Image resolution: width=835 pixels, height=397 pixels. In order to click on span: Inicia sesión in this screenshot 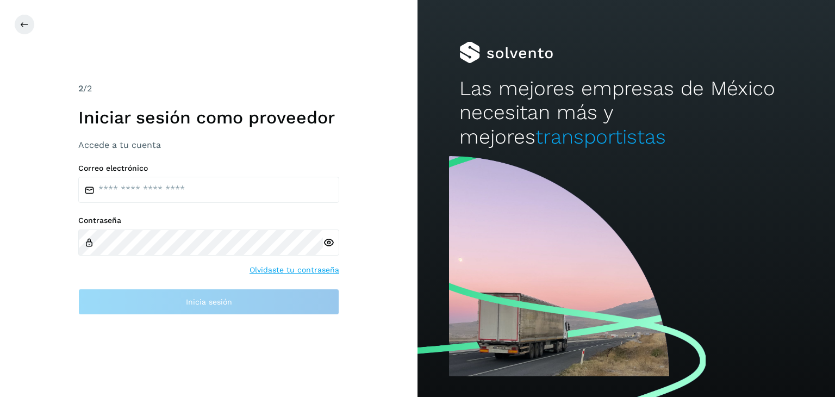, I will do `click(209, 302)`.